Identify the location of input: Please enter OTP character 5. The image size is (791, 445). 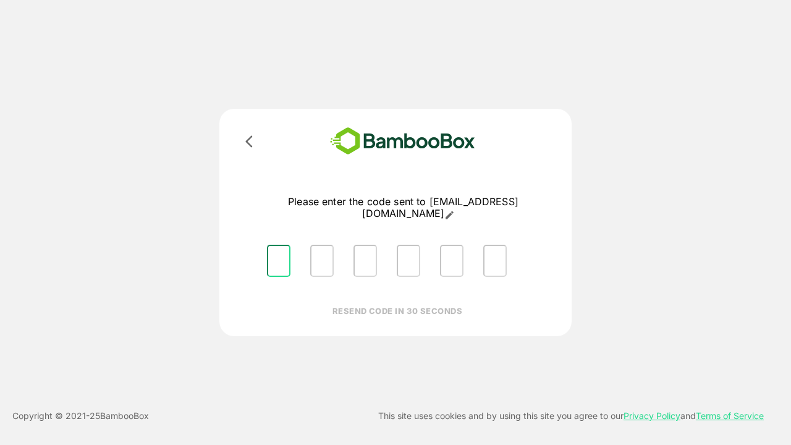
(452, 261).